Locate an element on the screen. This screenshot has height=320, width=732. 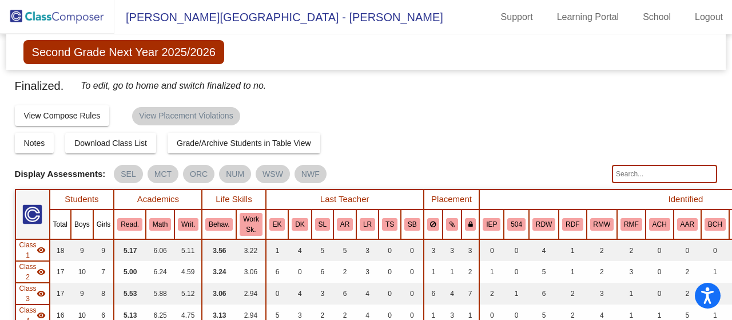
td: 6 is located at coordinates (278, 272).